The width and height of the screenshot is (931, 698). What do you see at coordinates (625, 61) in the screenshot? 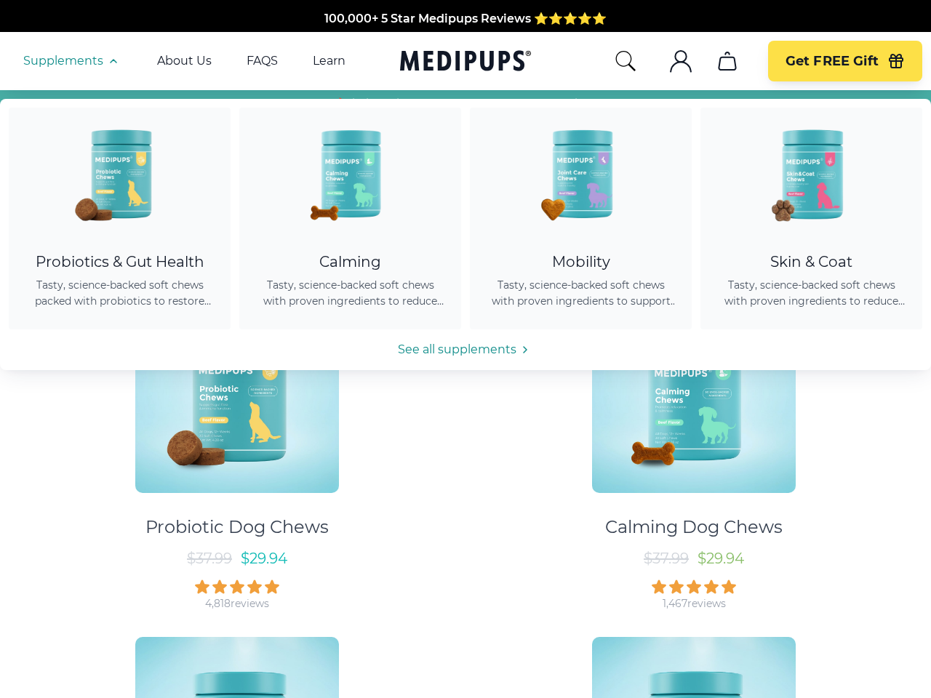
I see `button: search` at bounding box center [625, 61].